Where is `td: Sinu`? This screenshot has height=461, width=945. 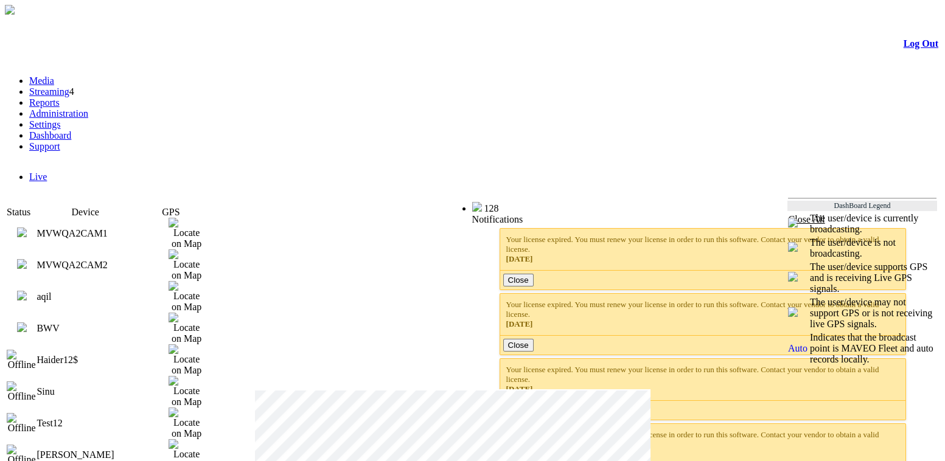
td: Sinu is located at coordinates (102, 392).